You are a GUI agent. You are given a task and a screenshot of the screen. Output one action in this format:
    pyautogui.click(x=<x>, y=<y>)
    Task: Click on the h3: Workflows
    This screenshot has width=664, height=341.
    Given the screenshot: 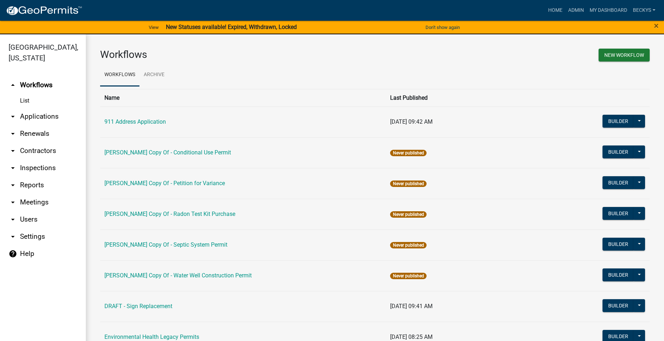 What is the action you would take?
    pyautogui.click(x=235, y=55)
    